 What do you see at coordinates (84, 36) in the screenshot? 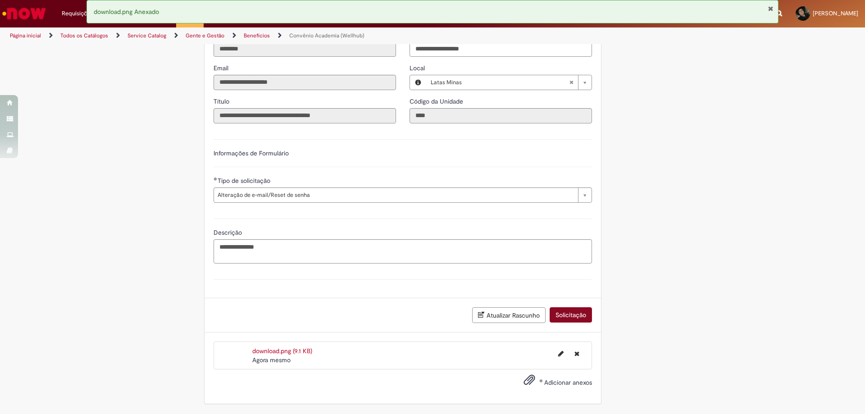
I see `a: Todos os Catálogos` at bounding box center [84, 36].